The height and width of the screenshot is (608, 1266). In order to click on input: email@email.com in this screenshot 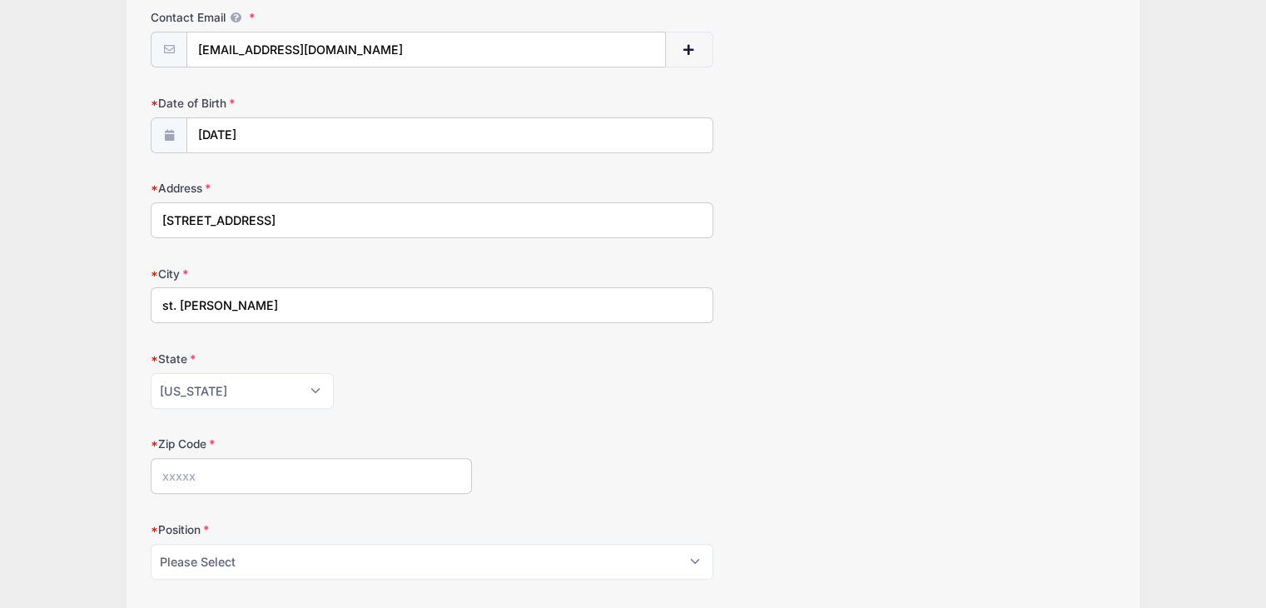, I will do `click(426, 49)`.